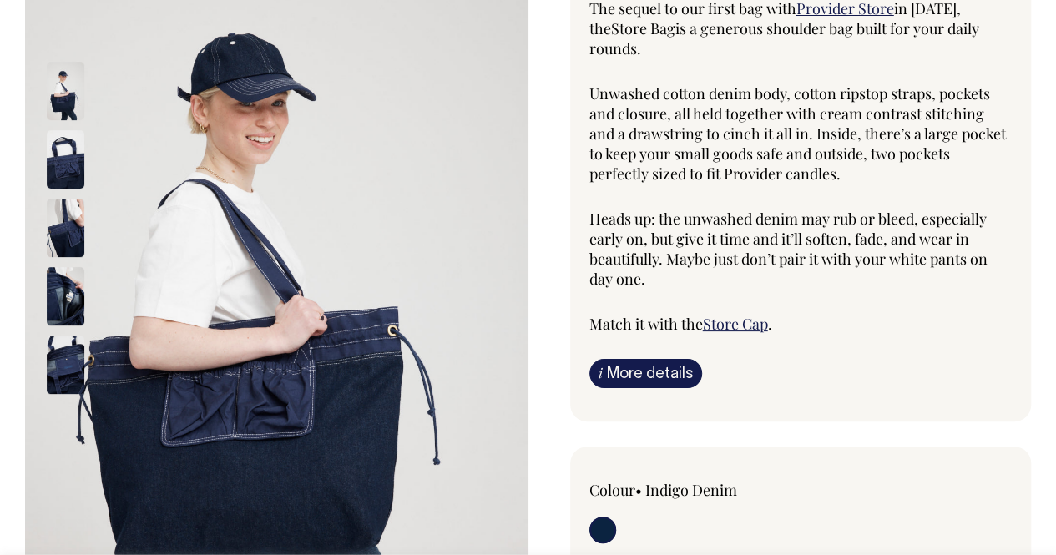 The width and height of the screenshot is (1056, 555). I want to click on span: Heads up: the unwashed denim may rub or bleed, especially early on, but give it time and it’ll so..., so click(788, 249).